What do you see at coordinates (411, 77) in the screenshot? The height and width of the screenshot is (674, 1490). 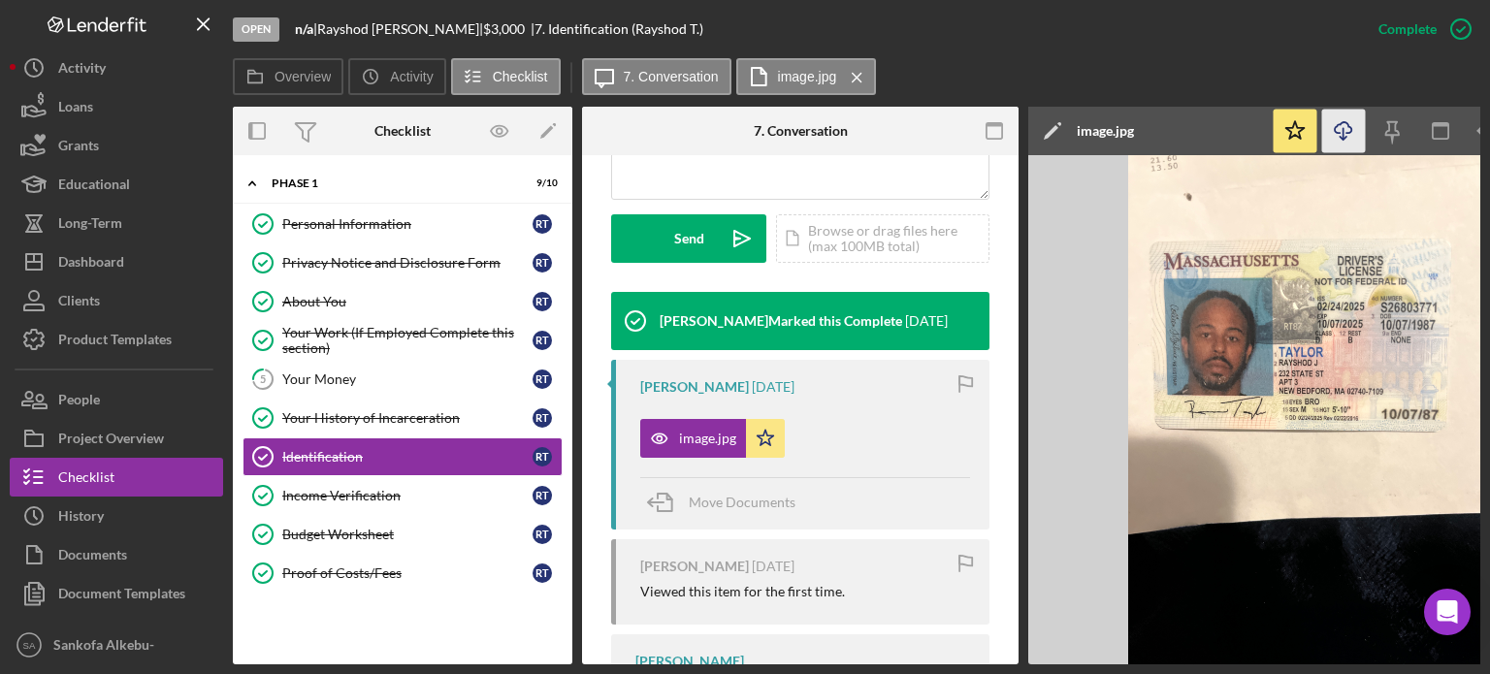 I see `label: Activity` at bounding box center [411, 77].